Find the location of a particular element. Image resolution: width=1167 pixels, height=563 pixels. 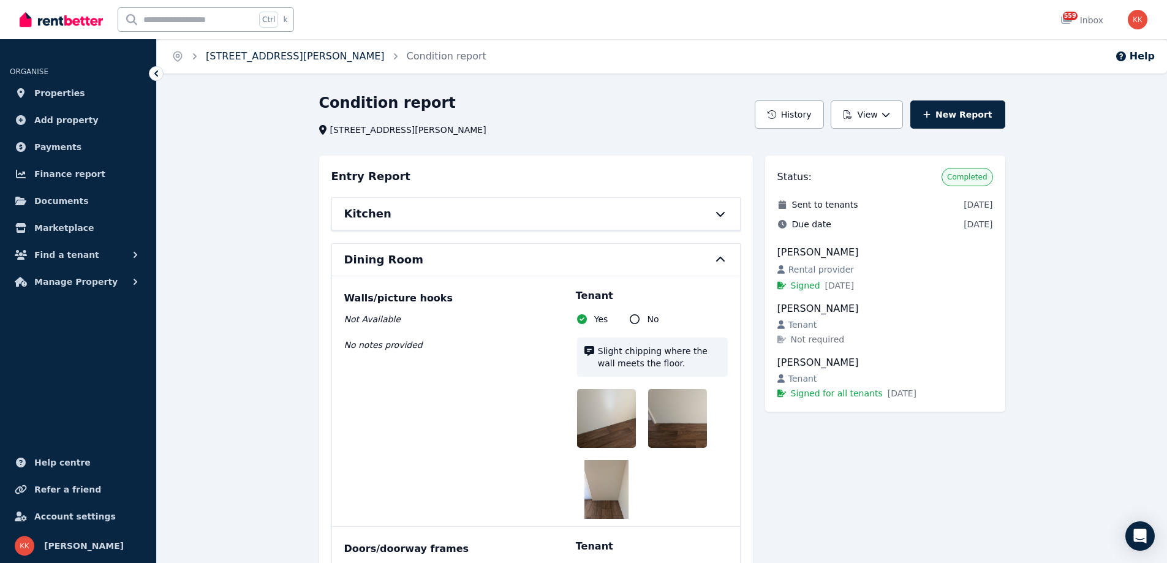

span: Documents is located at coordinates (61, 201).